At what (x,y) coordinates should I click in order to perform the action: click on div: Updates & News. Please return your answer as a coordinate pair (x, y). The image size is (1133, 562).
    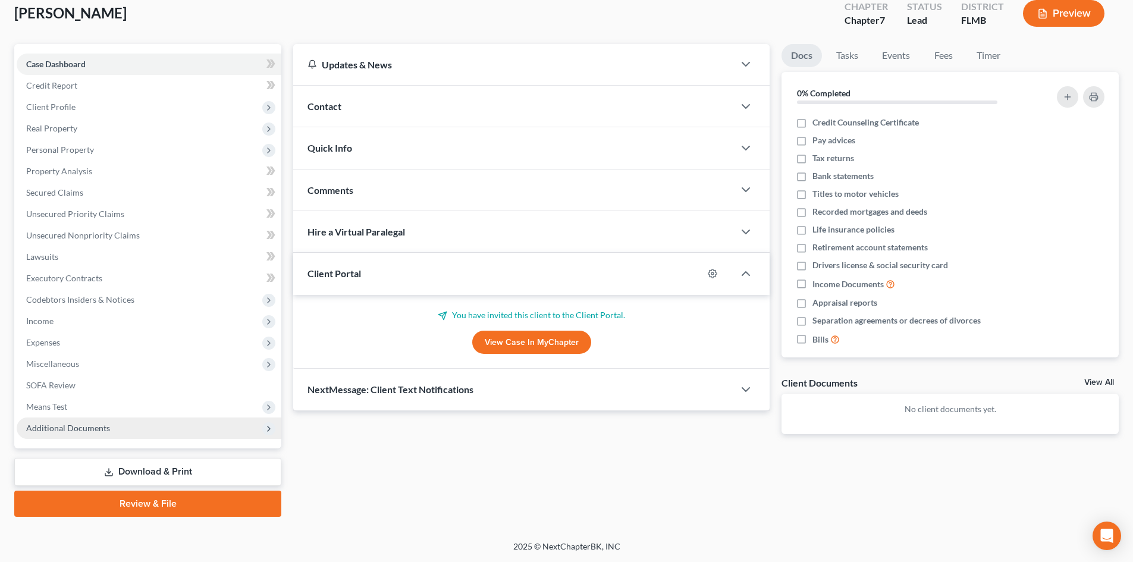
    Looking at the image, I should click on (513, 64).